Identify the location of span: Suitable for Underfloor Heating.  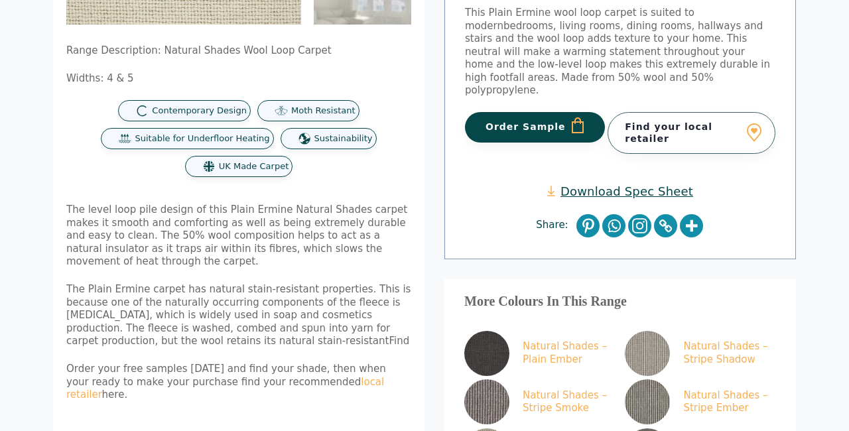
(202, 139).